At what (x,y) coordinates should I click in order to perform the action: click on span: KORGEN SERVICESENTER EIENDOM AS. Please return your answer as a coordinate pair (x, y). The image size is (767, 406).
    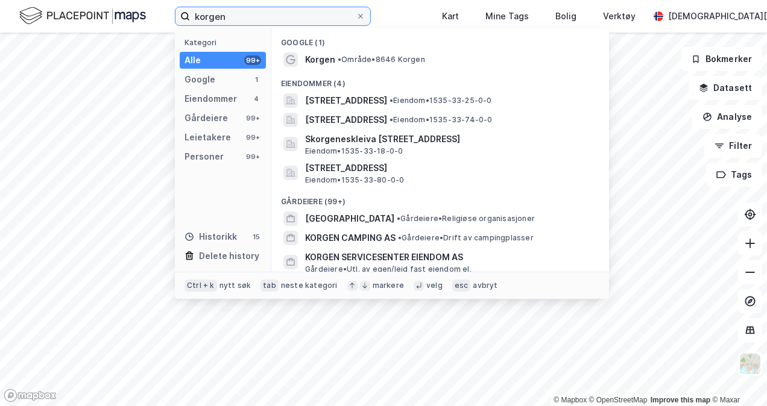
    Looking at the image, I should click on (450, 257).